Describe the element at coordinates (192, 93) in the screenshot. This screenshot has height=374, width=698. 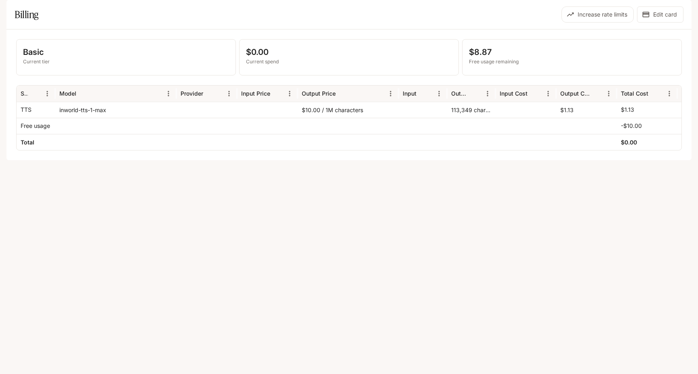
I see `div: Provider` at that location.